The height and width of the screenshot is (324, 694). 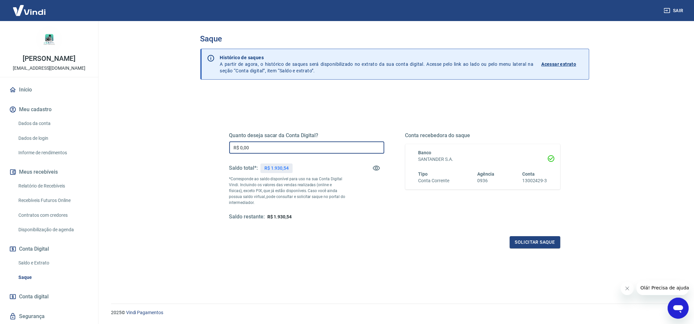 What do you see at coordinates (394, 312) in the screenshot?
I see `p: 2025 ©` at bounding box center [394, 312].